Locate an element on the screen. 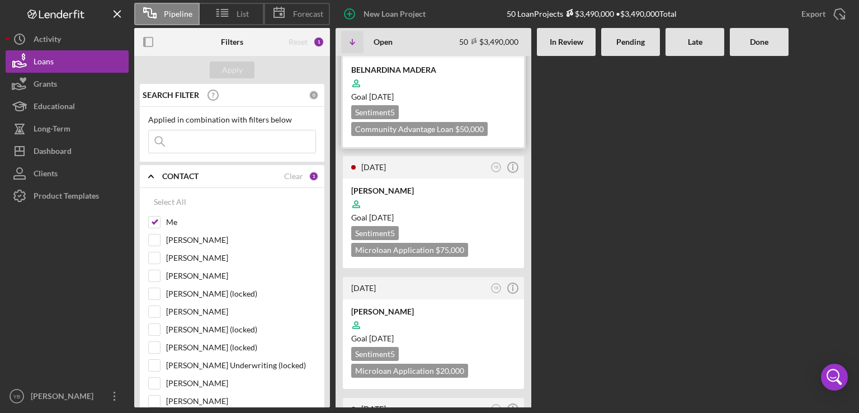  button: Long-Term is located at coordinates (67, 129).